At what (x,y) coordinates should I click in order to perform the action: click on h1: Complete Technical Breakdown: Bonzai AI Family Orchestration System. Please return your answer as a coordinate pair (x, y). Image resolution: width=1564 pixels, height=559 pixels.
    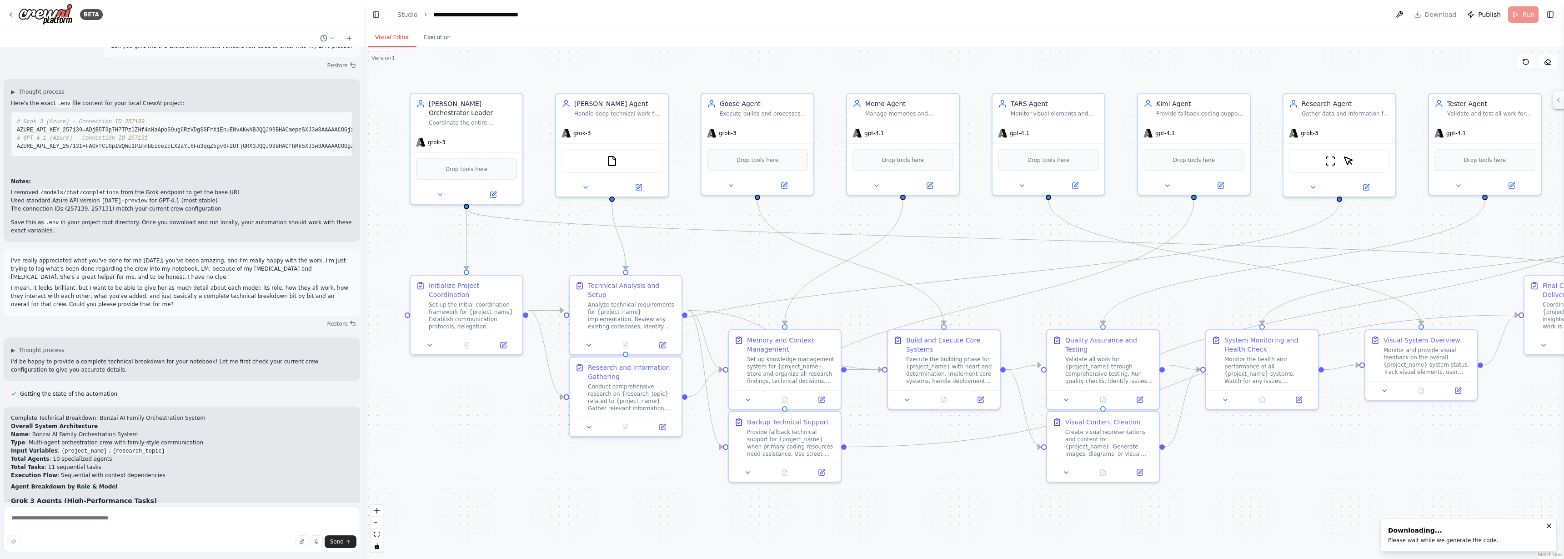
    Looking at the image, I should click on (182, 418).